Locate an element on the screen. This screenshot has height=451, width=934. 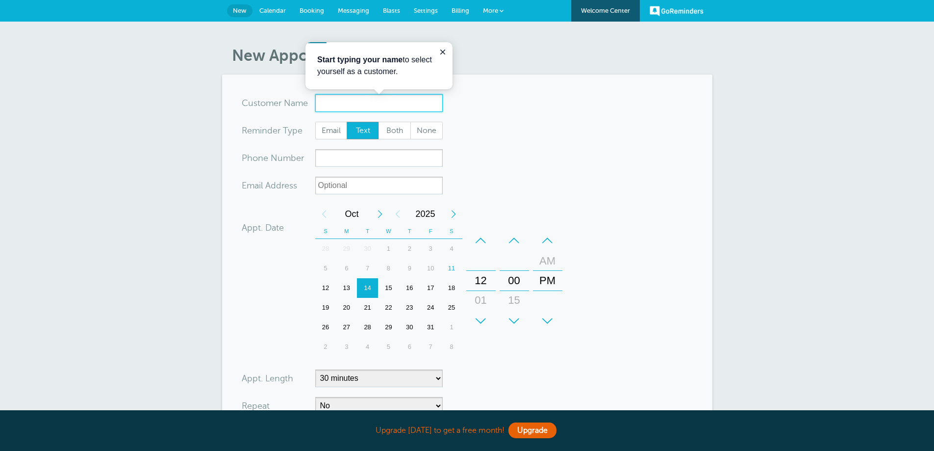
div: 20 is located at coordinates (346, 307).